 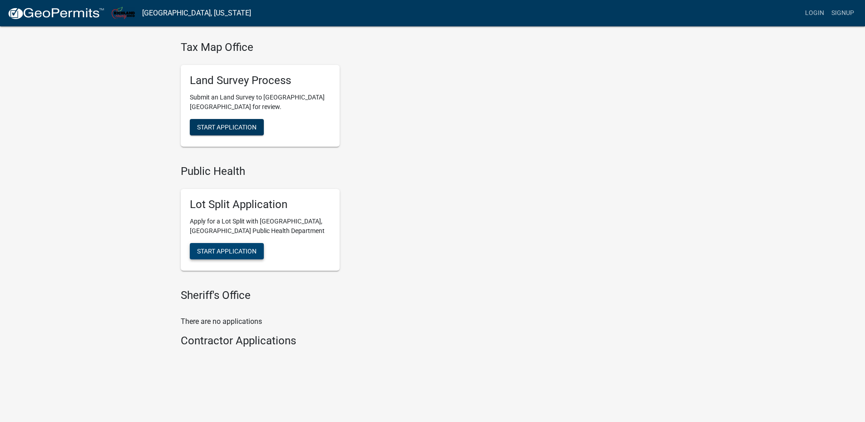 I want to click on h4: Tax Map Office, so click(x=347, y=47).